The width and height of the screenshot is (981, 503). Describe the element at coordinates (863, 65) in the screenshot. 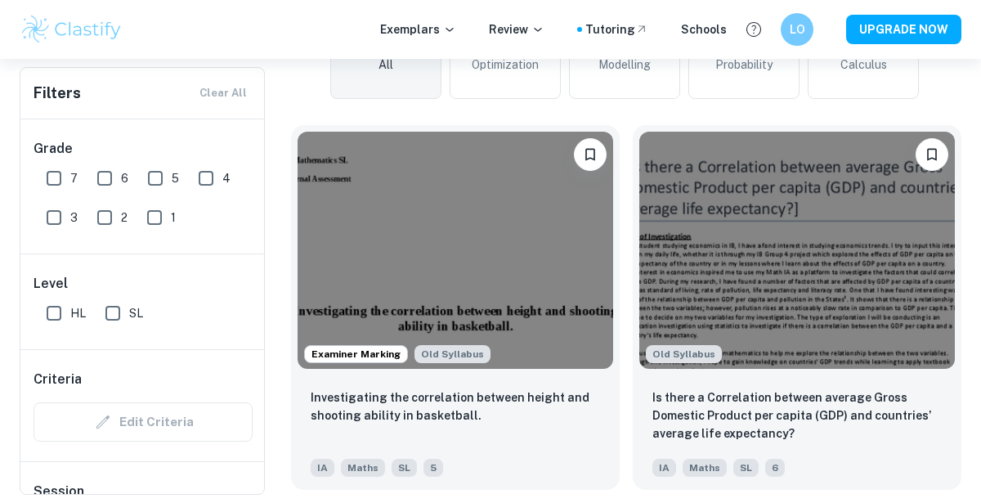

I see `span: Calculus` at that location.